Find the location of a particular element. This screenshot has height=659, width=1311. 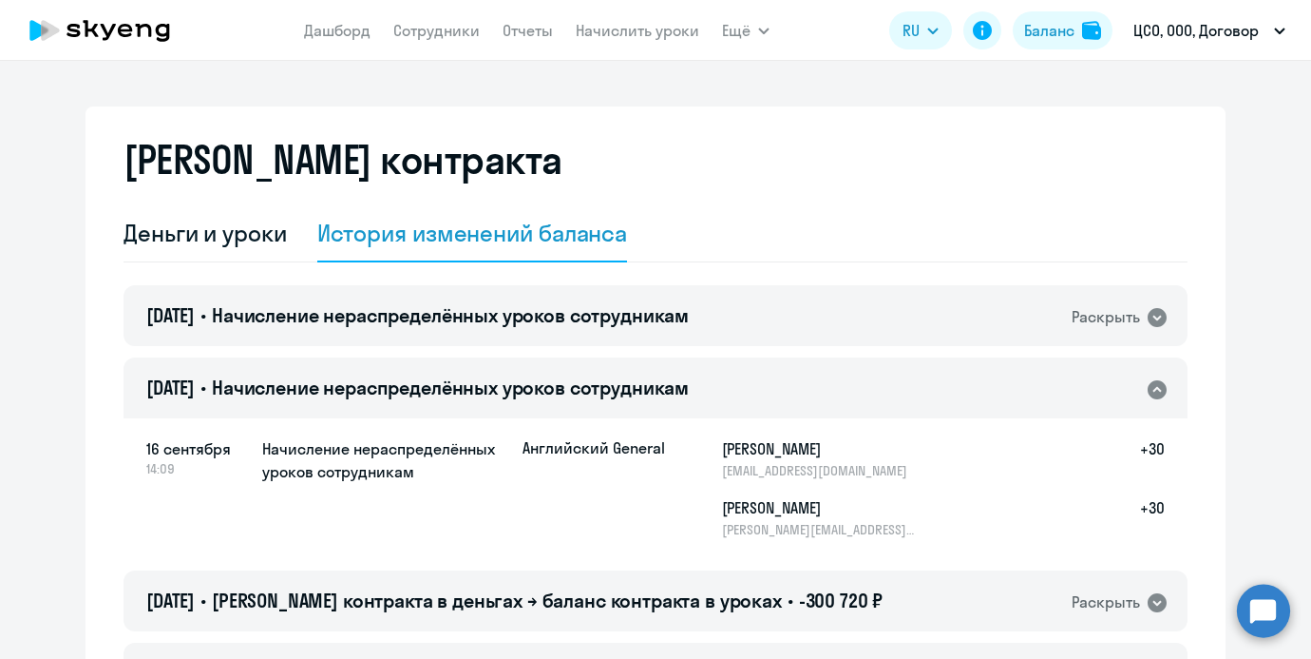

a: Дашборд is located at coordinates (337, 30).